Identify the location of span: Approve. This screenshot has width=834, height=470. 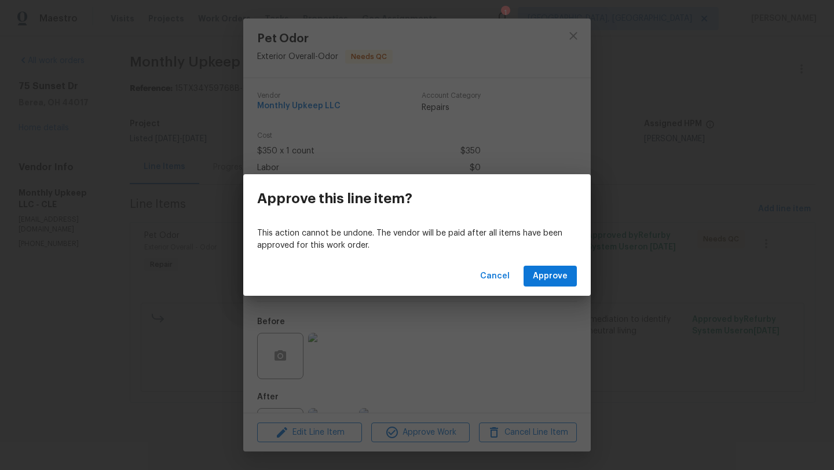
(550, 276).